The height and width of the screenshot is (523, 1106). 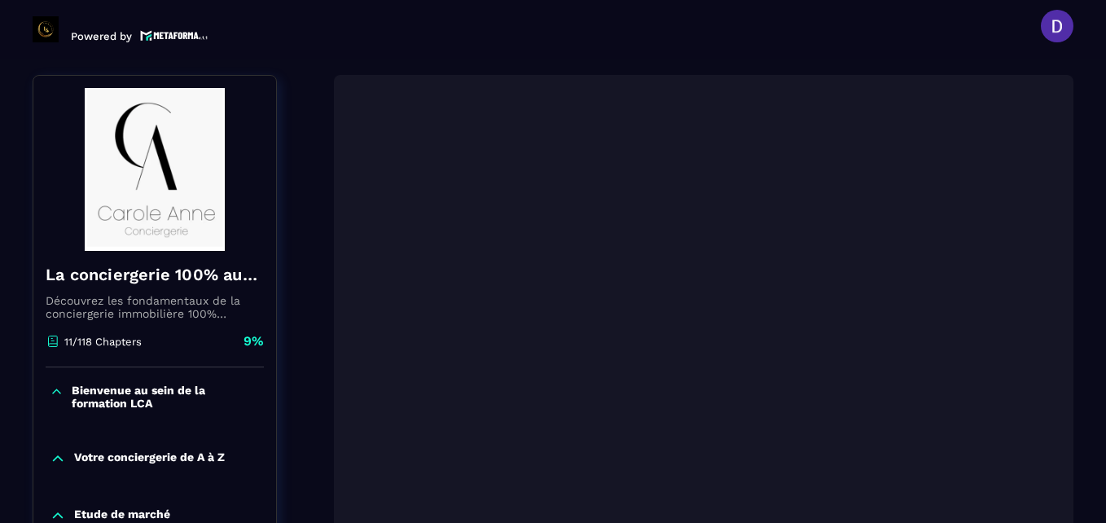 I want to click on p: Bienvenue au sein de la formation LCA, so click(x=165, y=397).